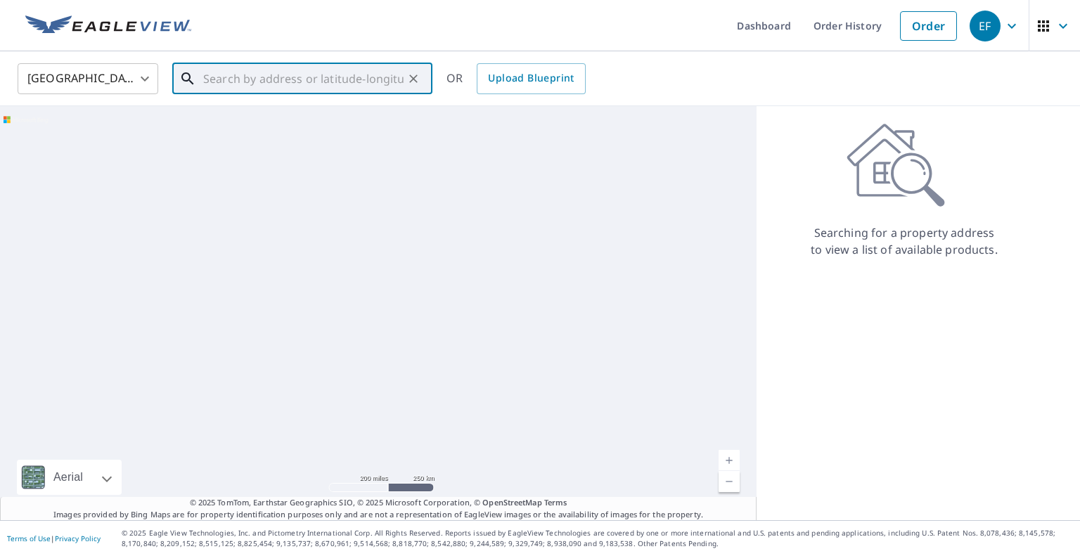  What do you see at coordinates (555, 502) in the screenshot?
I see `a: Terms` at bounding box center [555, 502].